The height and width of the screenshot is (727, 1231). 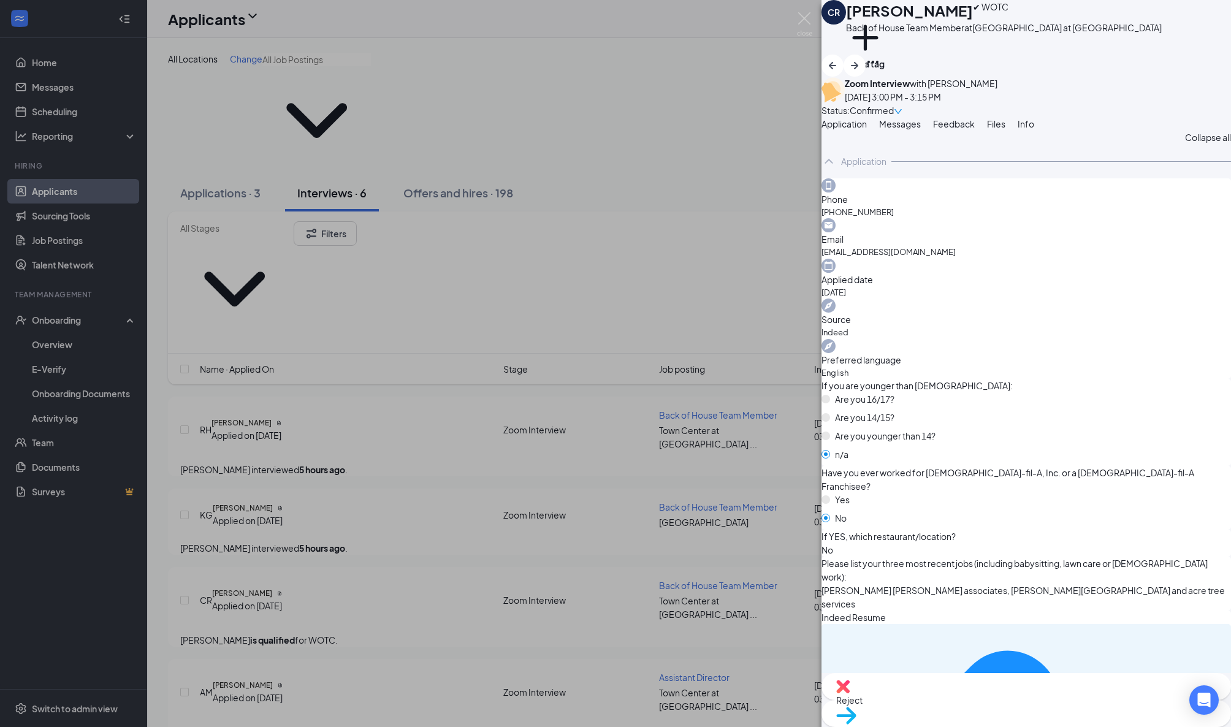 I want to click on b: Zoom Interview, so click(x=877, y=83).